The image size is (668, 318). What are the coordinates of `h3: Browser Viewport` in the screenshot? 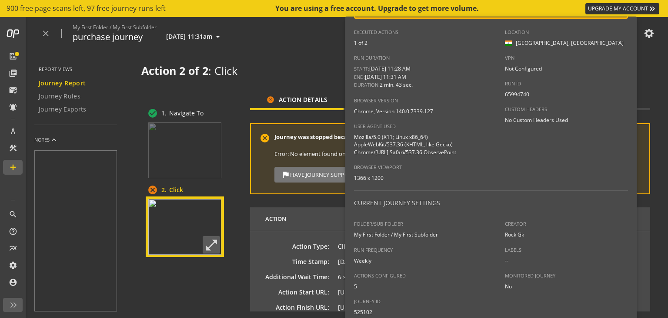 It's located at (416, 167).